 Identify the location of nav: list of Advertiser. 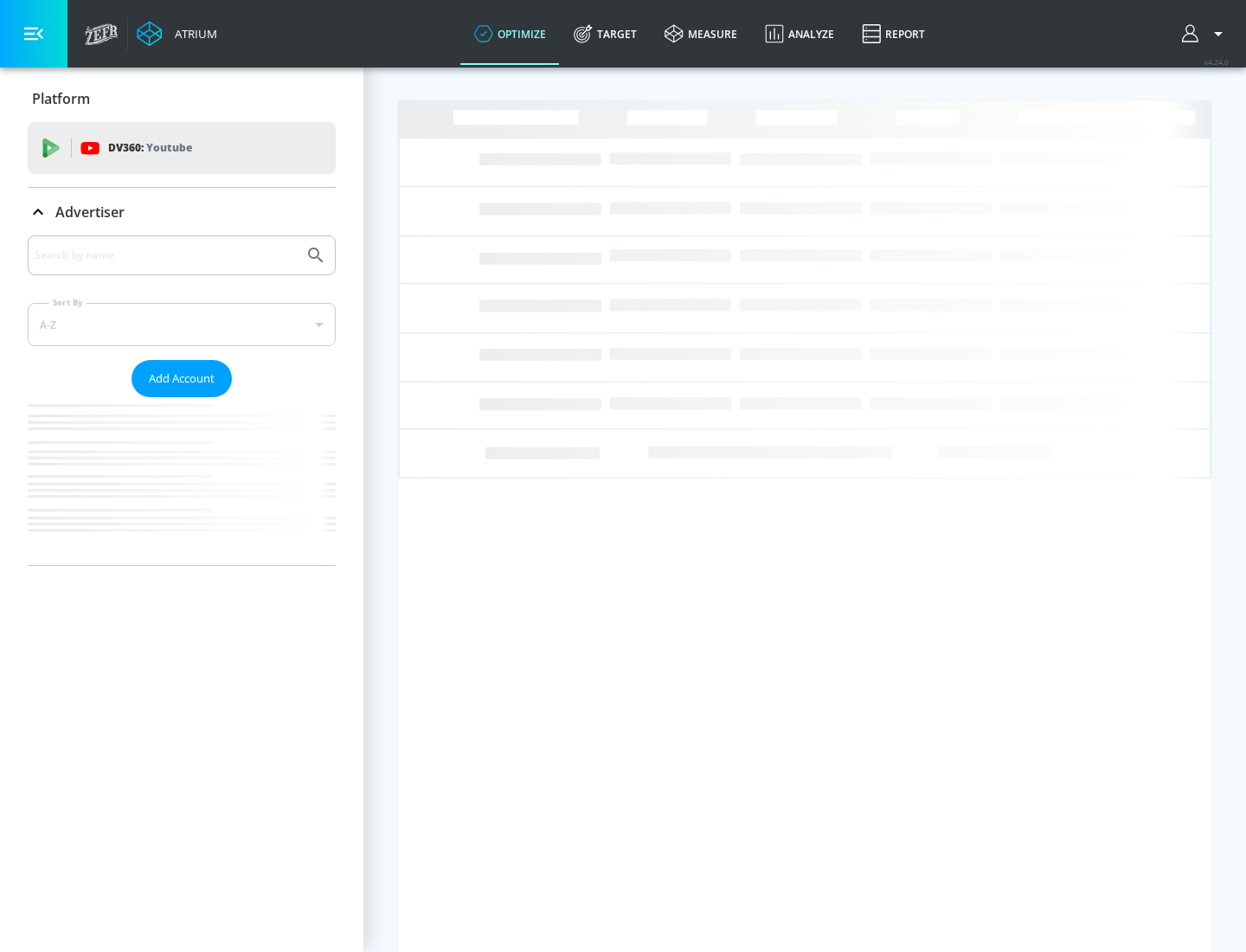
(181, 481).